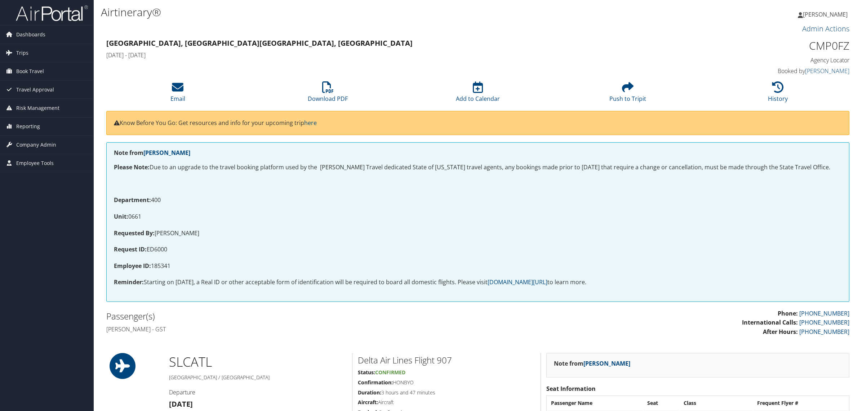  Describe the element at coordinates (178, 94) in the screenshot. I see `a: Email` at that location.